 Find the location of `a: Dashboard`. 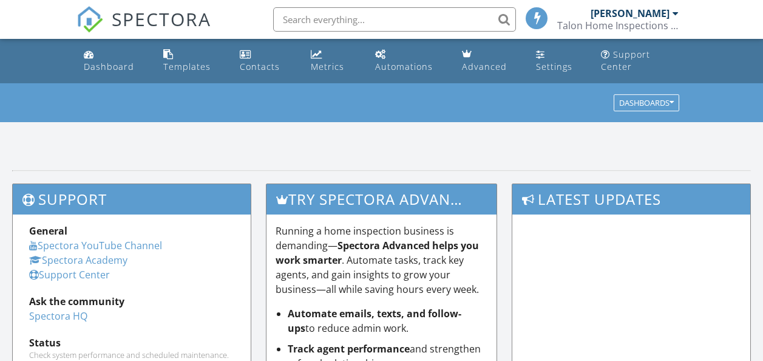

a: Dashboard is located at coordinates (114, 61).